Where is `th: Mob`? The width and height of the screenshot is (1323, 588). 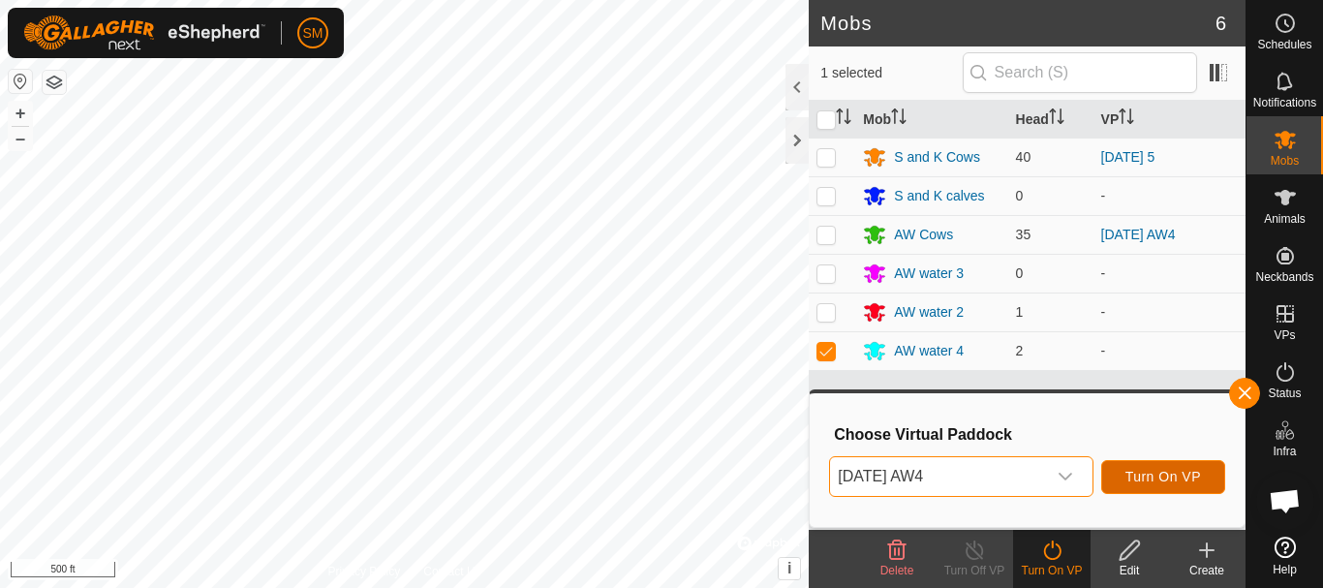
th: Mob is located at coordinates (930, 119).